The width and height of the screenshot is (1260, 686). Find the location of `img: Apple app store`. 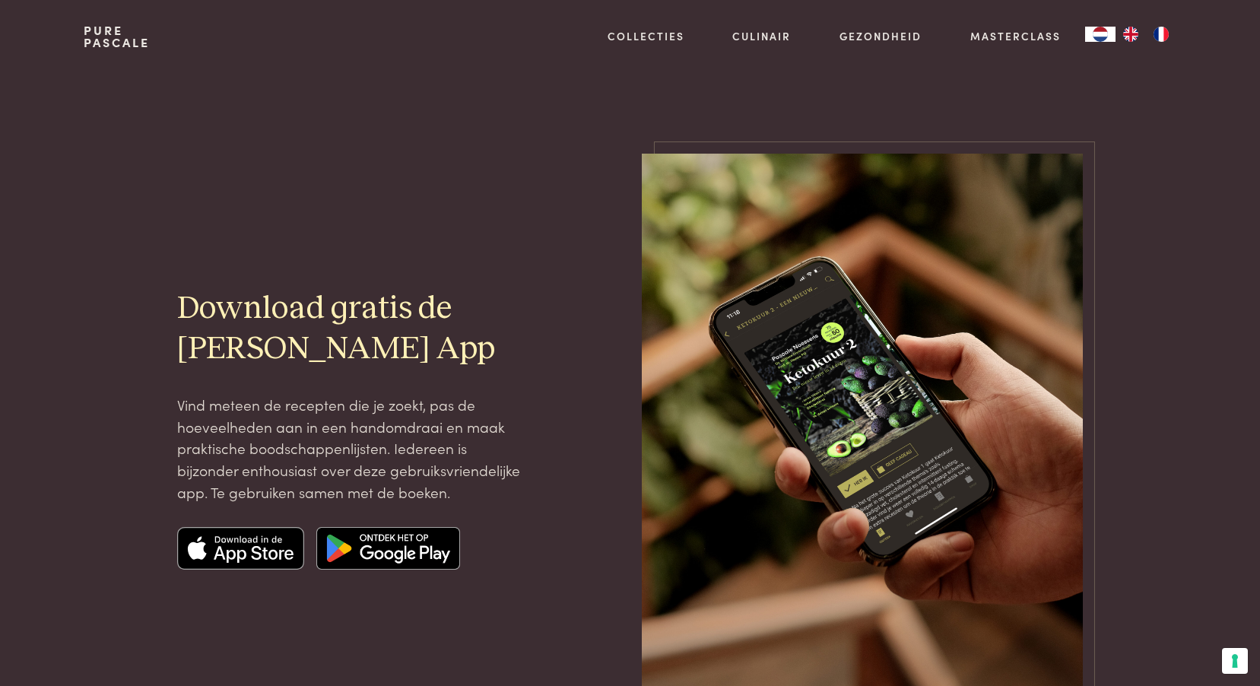

img: Apple app store is located at coordinates (241, 548).